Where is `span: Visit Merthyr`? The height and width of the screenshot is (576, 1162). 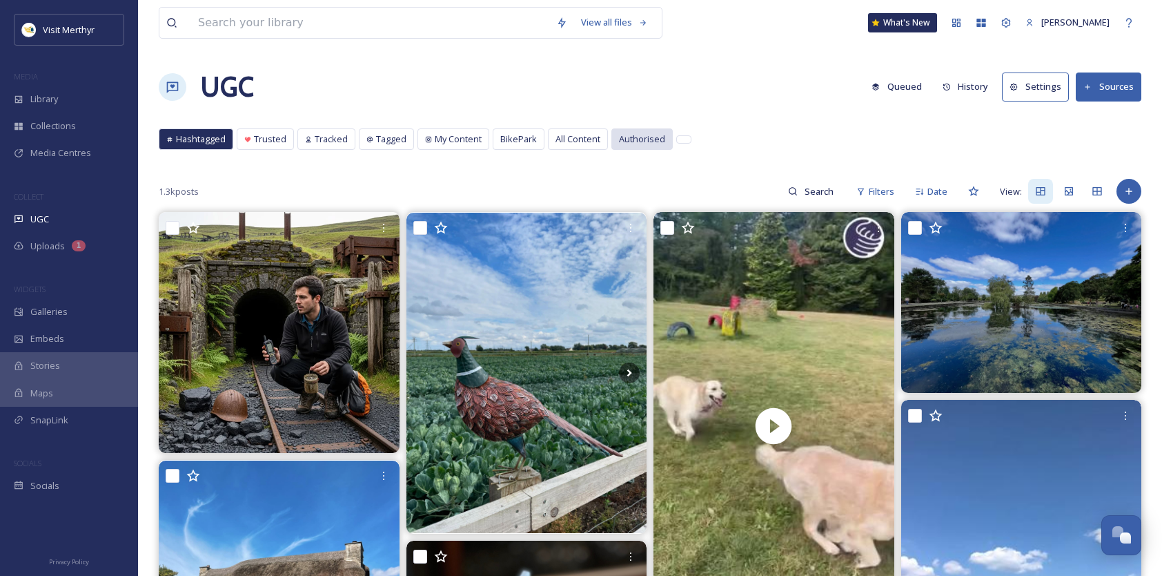 span: Visit Merthyr is located at coordinates (68, 30).